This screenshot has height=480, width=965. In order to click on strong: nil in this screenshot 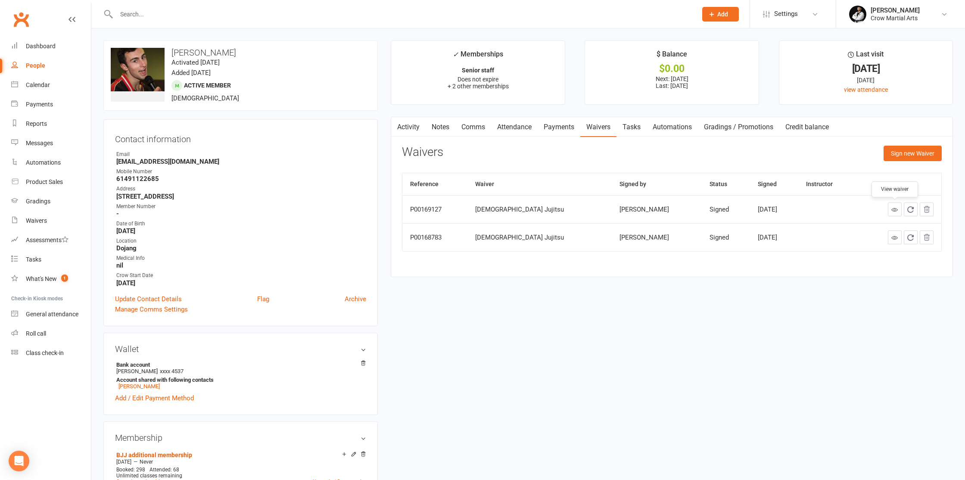, I will do `click(241, 265)`.